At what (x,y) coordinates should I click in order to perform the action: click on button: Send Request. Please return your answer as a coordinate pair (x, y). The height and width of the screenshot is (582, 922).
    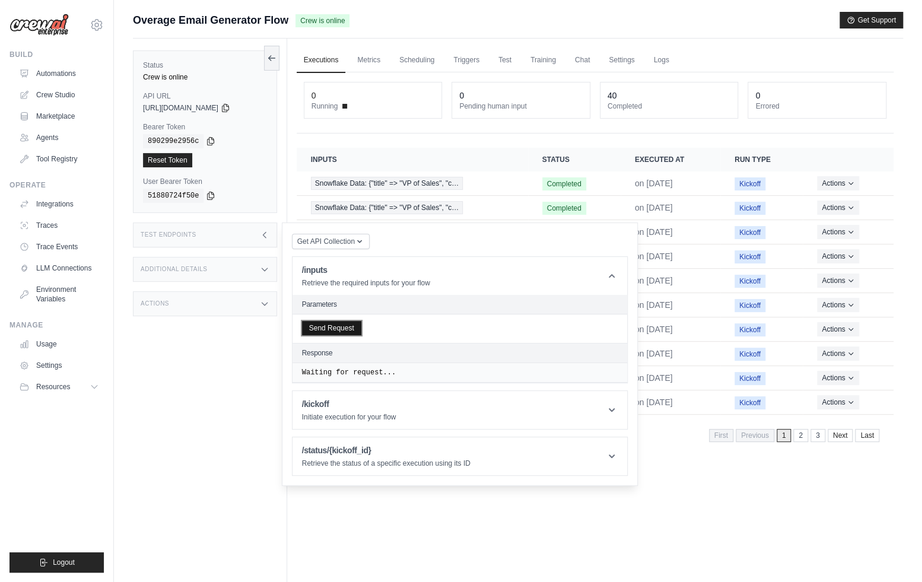
    Looking at the image, I should click on (332, 328).